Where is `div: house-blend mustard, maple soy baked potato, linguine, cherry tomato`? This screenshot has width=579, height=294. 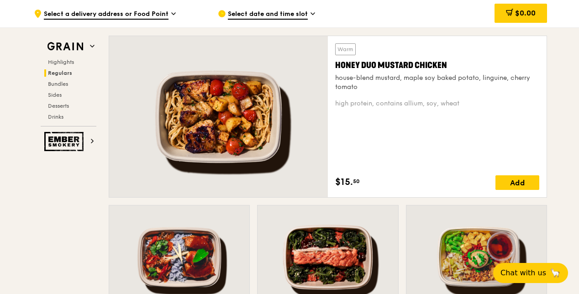 div: house-blend mustard, maple soy baked potato, linguine, cherry tomato is located at coordinates (437, 83).